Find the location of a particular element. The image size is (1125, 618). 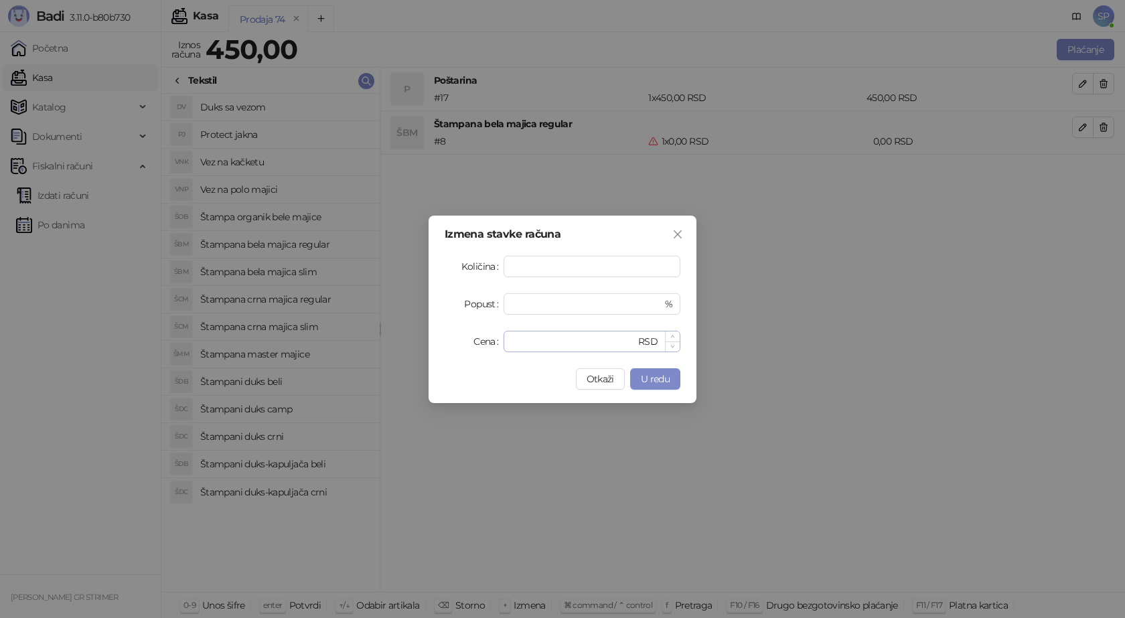

span: U redu is located at coordinates (655, 379).